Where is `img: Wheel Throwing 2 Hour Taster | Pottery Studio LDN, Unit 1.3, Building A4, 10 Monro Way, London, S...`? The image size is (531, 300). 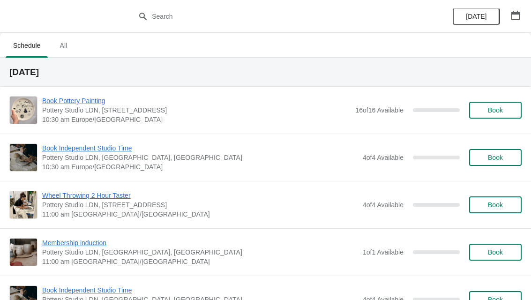 img: Wheel Throwing 2 Hour Taster | Pottery Studio LDN, Unit 1.3, Building A4, 10 Monro Way, London, S... is located at coordinates (23, 205).